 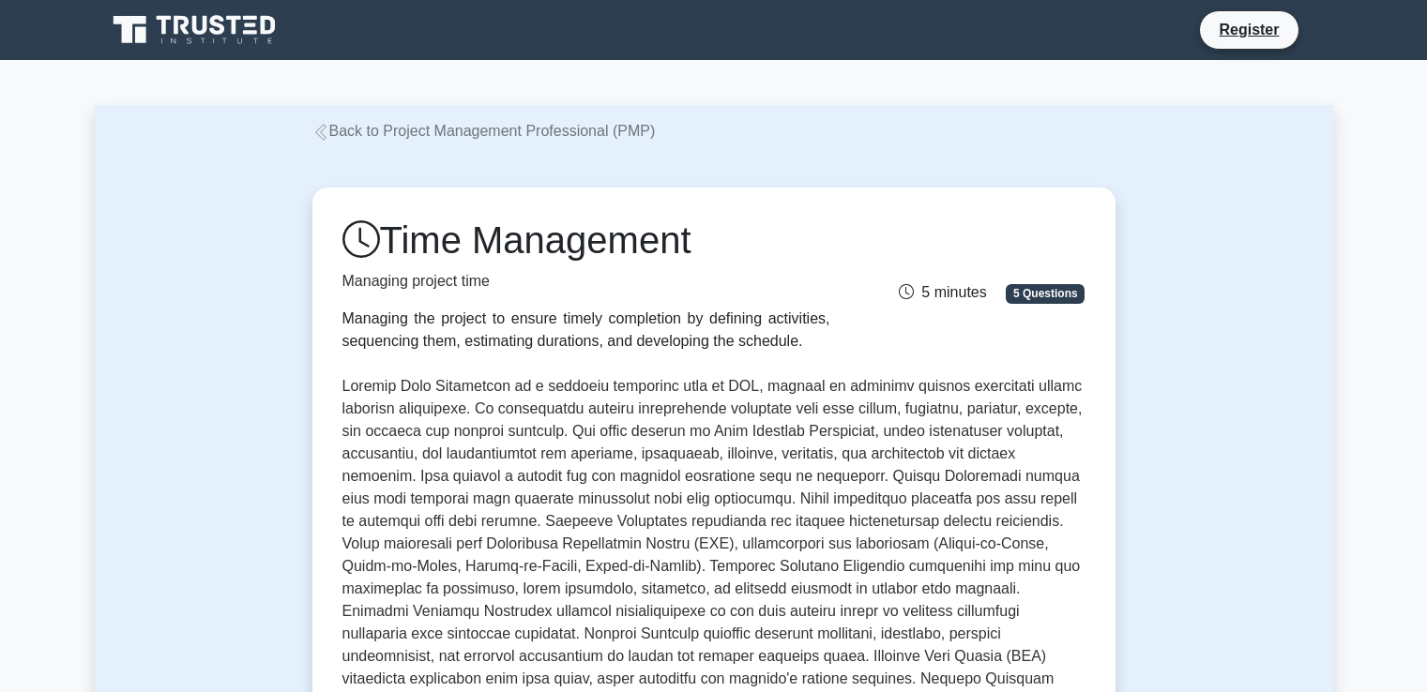 I want to click on p: Managing project time, so click(x=586, y=282).